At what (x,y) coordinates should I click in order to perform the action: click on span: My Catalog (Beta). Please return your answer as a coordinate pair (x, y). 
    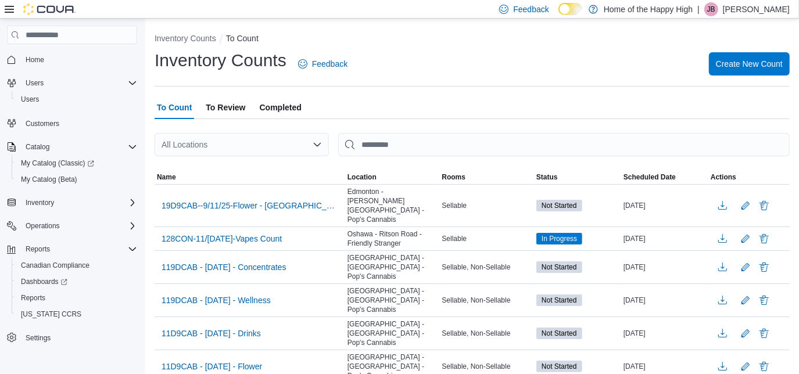
    Looking at the image, I should click on (49, 179).